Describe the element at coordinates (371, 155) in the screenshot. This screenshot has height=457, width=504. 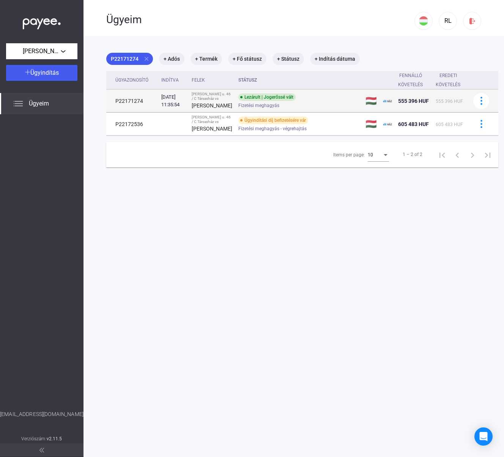
I see `span: 10` at that location.